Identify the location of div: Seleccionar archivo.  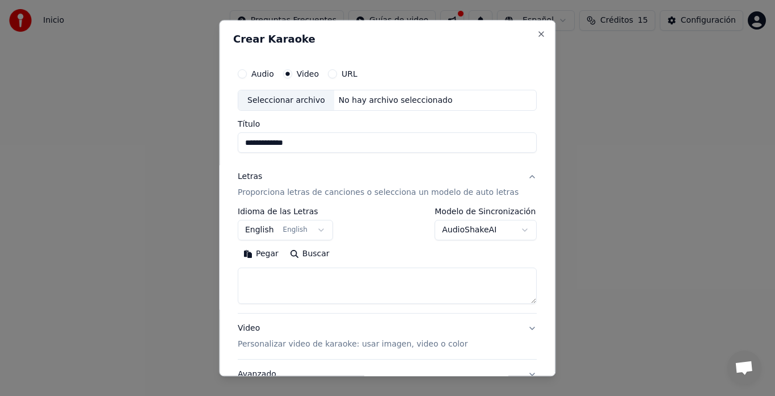
(286, 100).